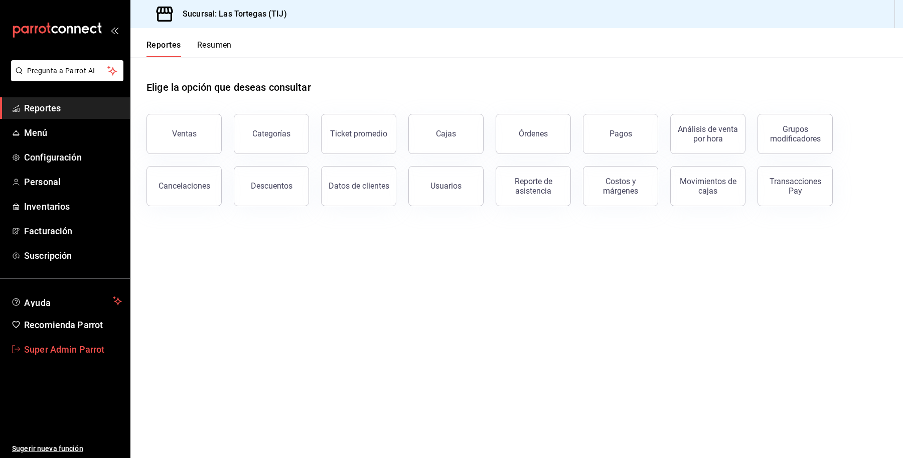 The height and width of the screenshot is (458, 903). I want to click on h3: Sucursal: Las Tortegas (TIJ), so click(231, 14).